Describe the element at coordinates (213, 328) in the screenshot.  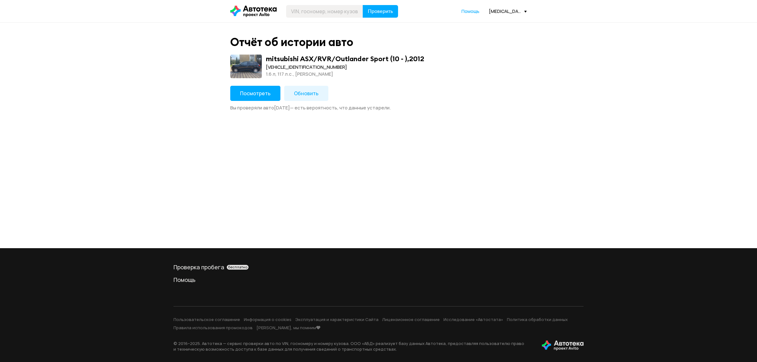
I see `p: Правила использования промокодов` at that location.